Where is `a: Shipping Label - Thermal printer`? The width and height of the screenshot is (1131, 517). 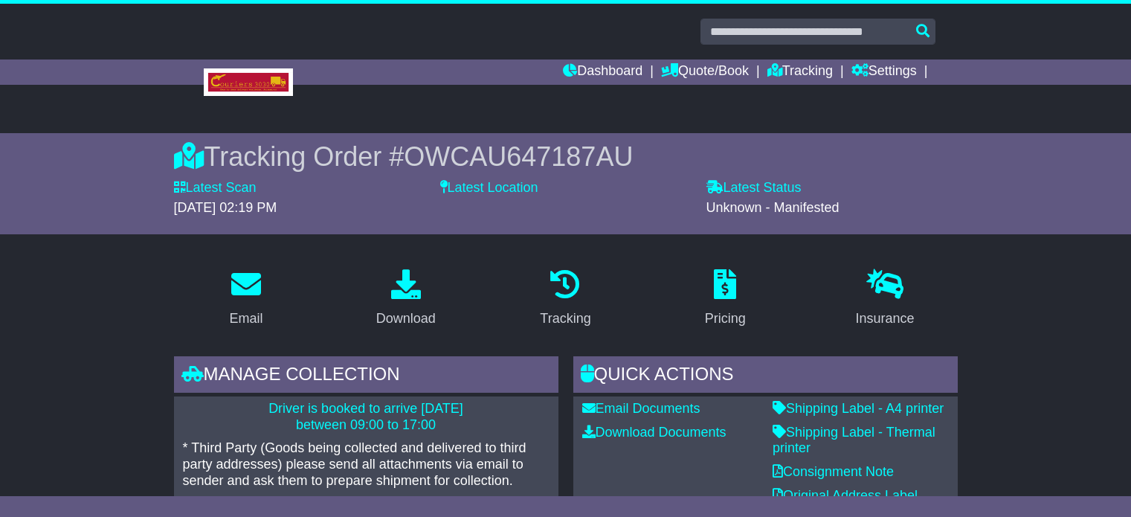
a: Shipping Label - Thermal printer is located at coordinates (854, 440).